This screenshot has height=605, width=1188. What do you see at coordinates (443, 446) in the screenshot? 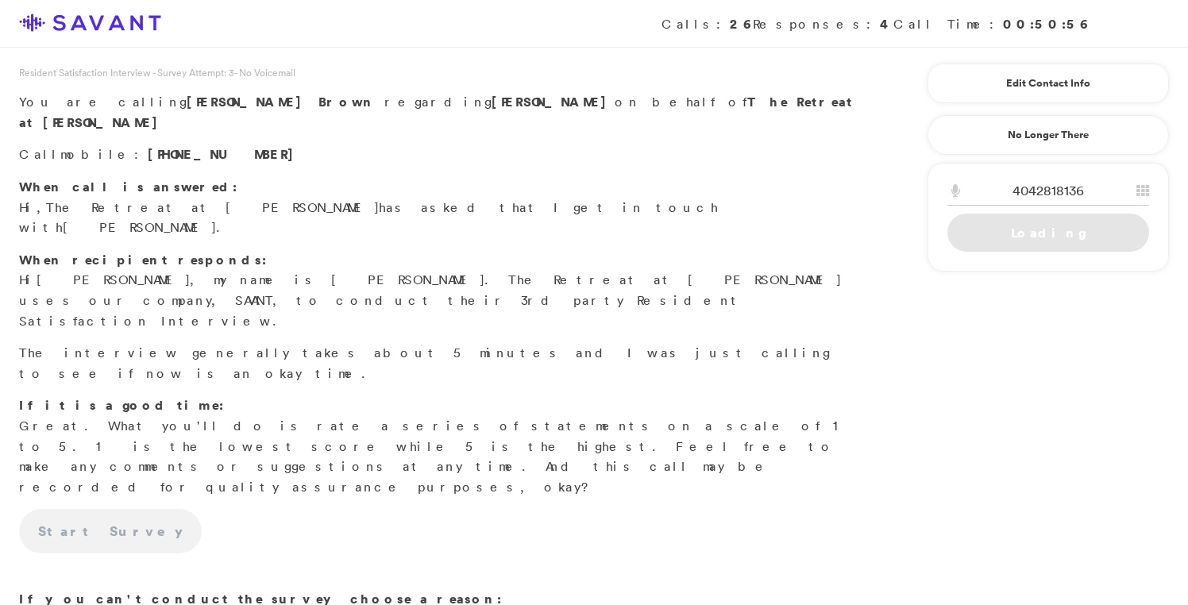
I see `p: Great. What you'll do is rate a series of statements on a scale of 1 to 5. 1 is the lowest score ...` at bounding box center [443, 446].